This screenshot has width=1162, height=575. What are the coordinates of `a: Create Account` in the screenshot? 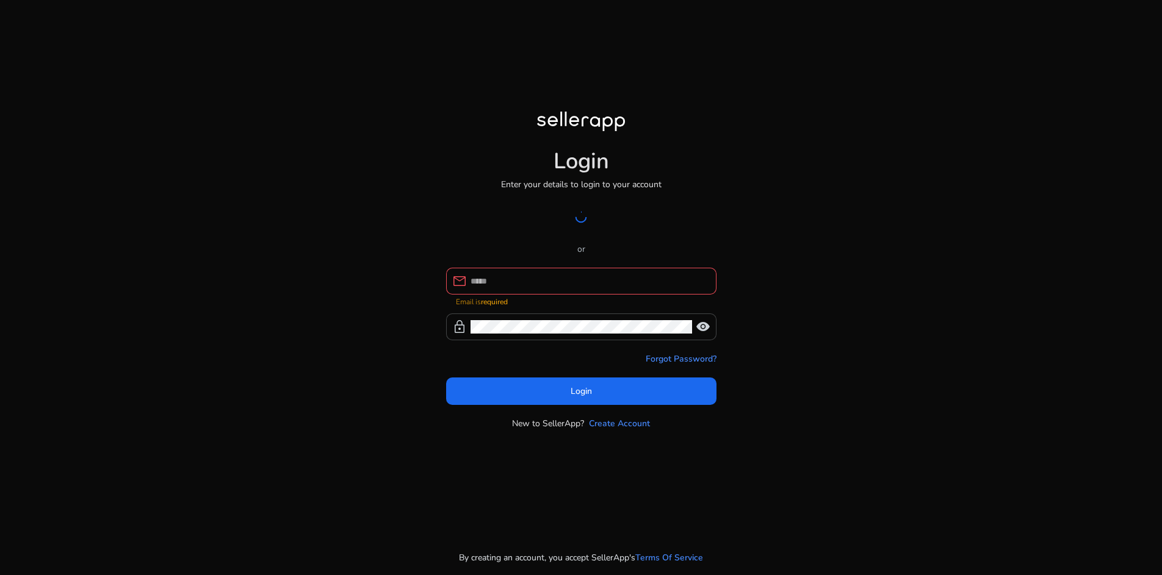 It's located at (619, 423).